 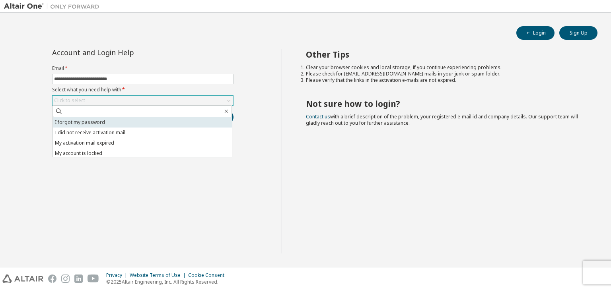 What do you see at coordinates (143, 90) in the screenshot?
I see `label: Select what you need help with` at bounding box center [143, 90].